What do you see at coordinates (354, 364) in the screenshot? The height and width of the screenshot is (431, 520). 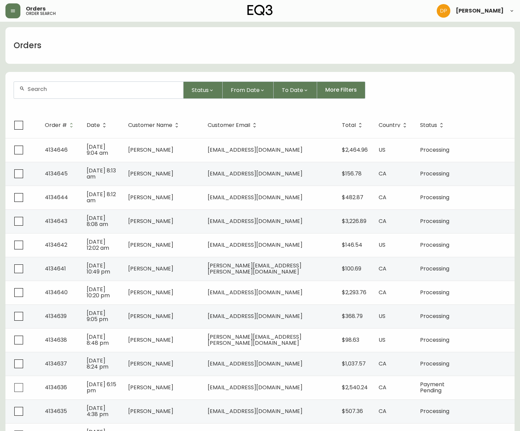 I see `span: $1,037.57` at bounding box center [354, 364].